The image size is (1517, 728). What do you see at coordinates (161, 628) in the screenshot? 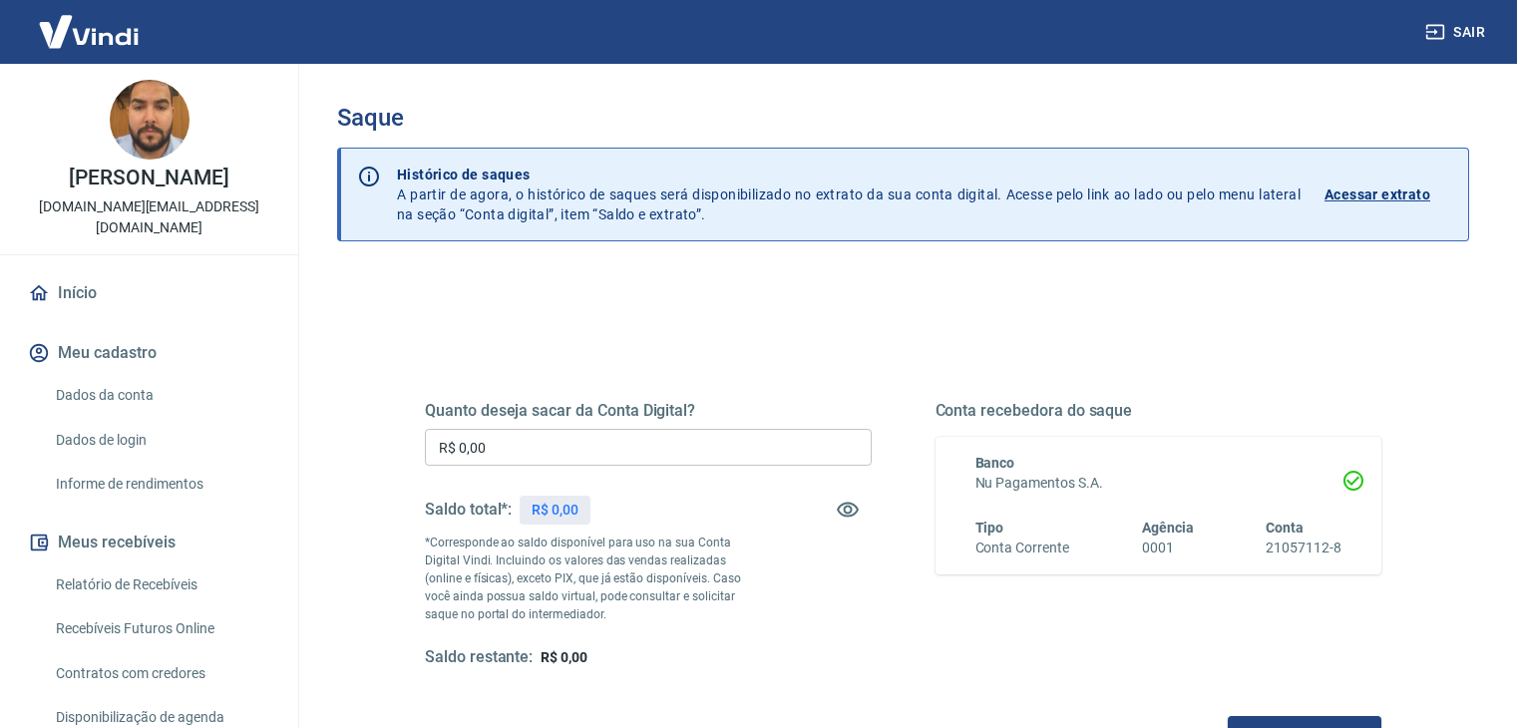
I see `a: Recebíveis Futuros Online` at bounding box center [161, 628].